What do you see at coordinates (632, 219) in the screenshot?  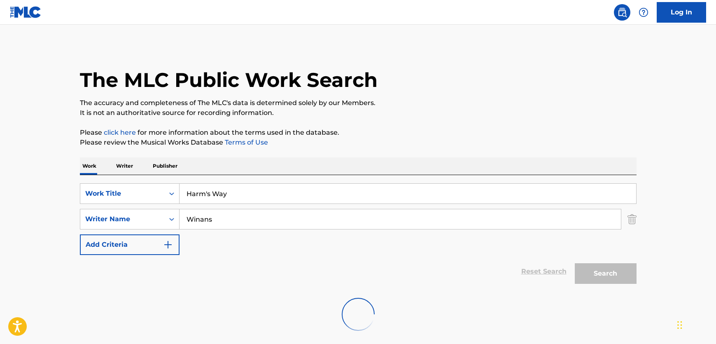 I see `img: Delete Criterion` at bounding box center [632, 219].